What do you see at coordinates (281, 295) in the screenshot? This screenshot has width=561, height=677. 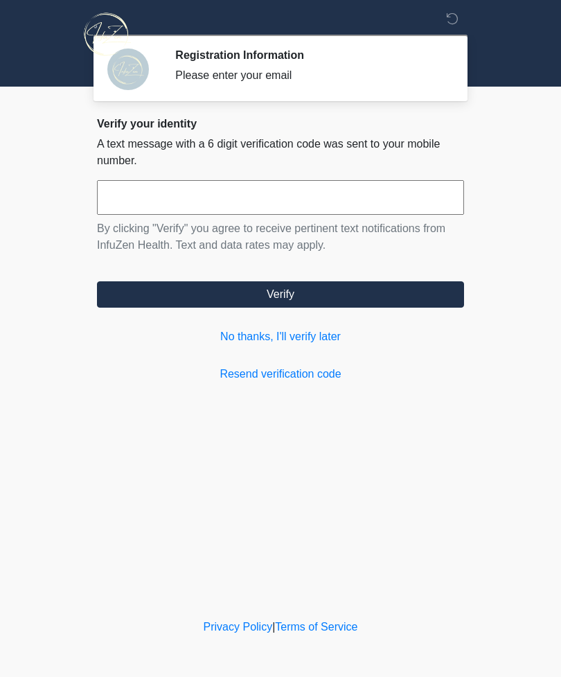 I see `button: Verify` at bounding box center [281, 295].